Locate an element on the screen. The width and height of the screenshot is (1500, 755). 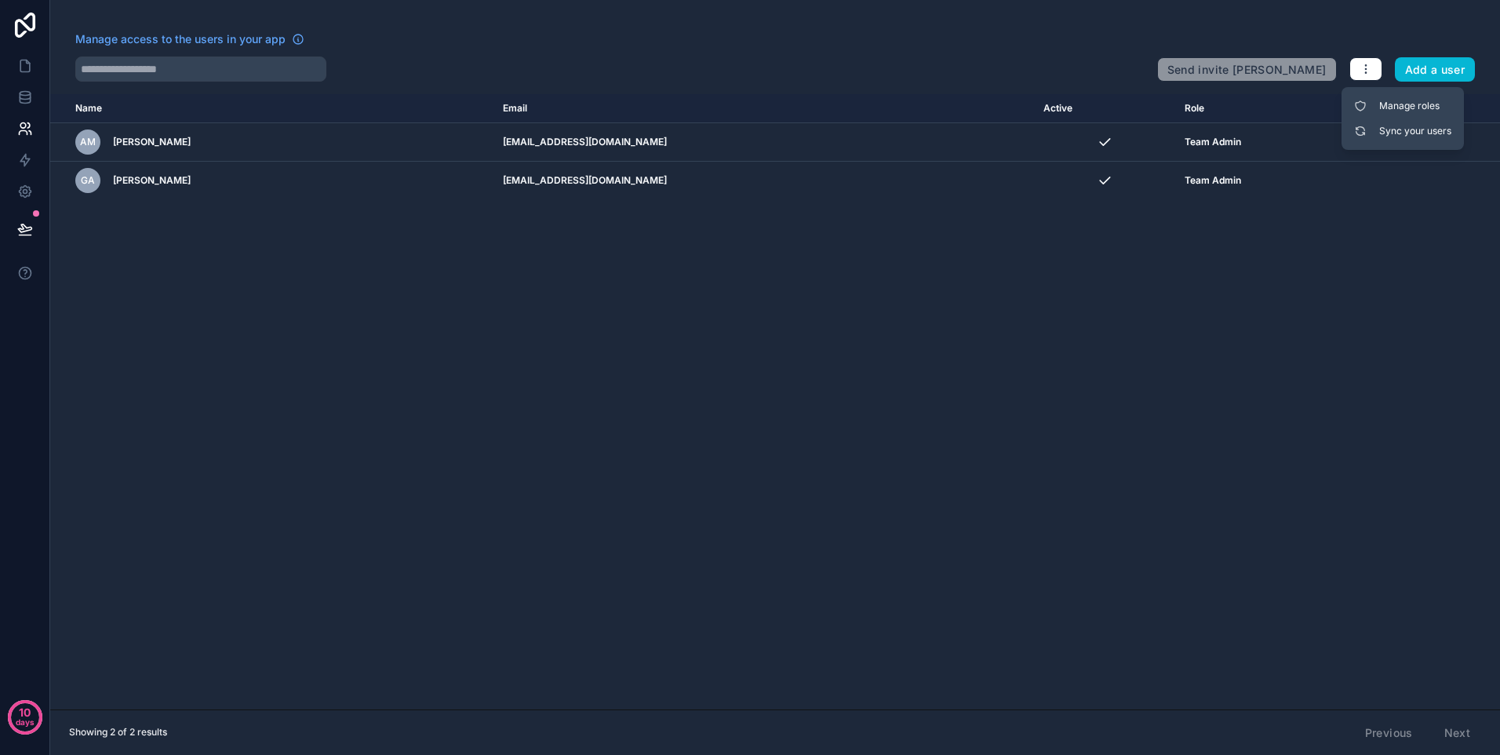
p: 10 is located at coordinates (24, 712).